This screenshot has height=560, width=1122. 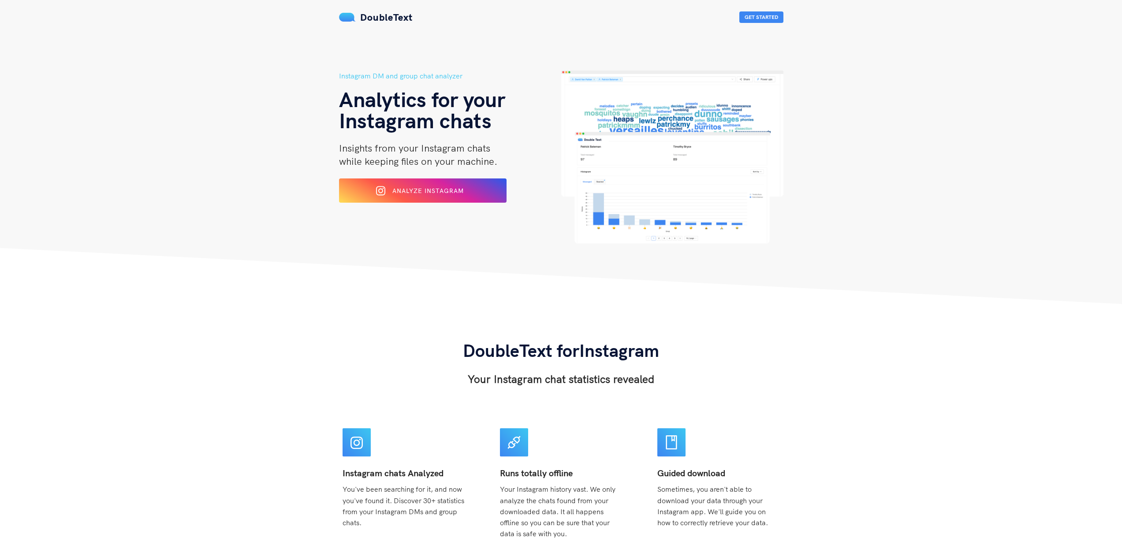 I want to click on button: Analyze Instagram, so click(x=423, y=190).